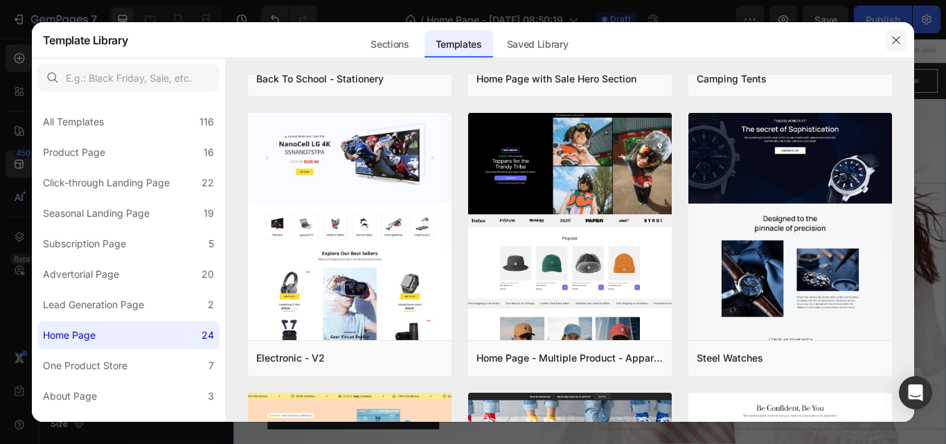  Describe the element at coordinates (128, 78) in the screenshot. I see `input: E.g.: Black Friday, Sale, etc.` at that location.